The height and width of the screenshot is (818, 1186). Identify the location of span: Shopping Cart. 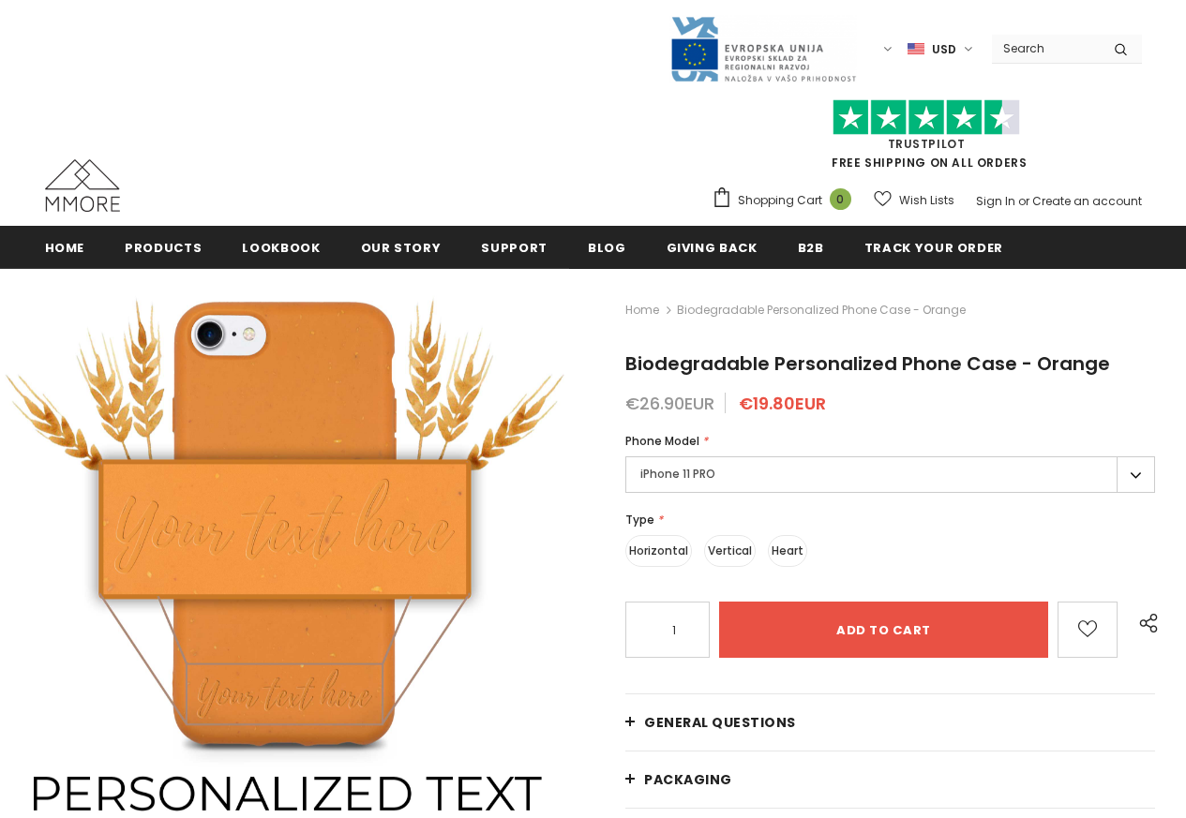
(780, 201).